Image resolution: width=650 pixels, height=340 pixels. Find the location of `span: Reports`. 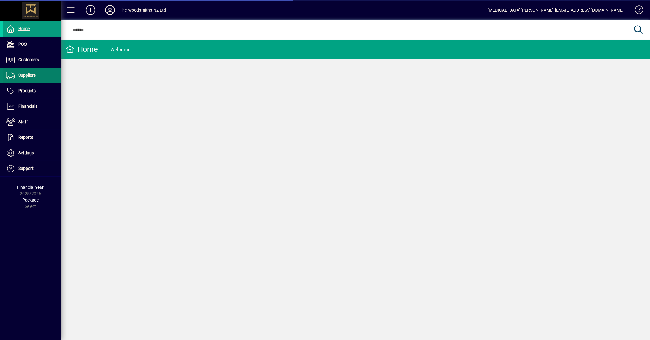

span: Reports is located at coordinates (26, 137).